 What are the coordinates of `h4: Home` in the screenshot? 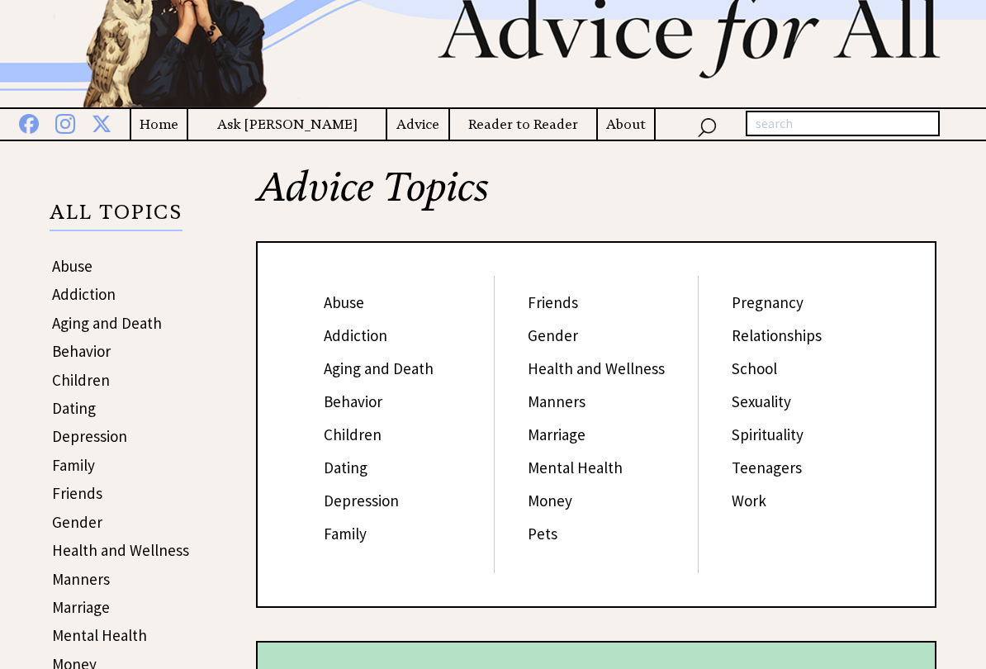 It's located at (159, 124).